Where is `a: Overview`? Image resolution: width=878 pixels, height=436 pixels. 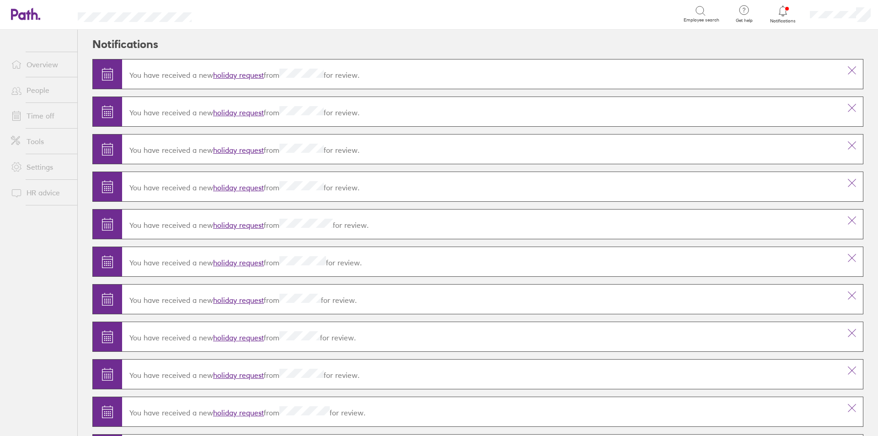 a: Overview is located at coordinates (40, 65).